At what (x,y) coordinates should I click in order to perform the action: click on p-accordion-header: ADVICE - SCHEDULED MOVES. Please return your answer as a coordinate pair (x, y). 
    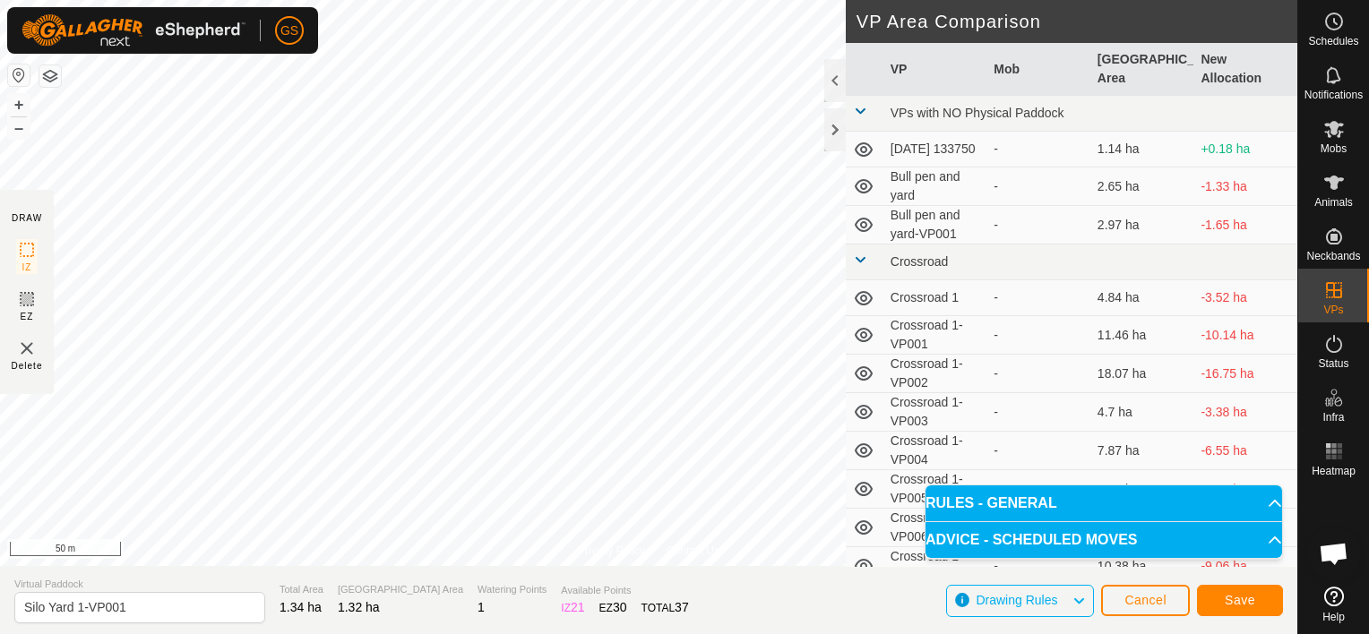
    Looking at the image, I should click on (1104, 540).